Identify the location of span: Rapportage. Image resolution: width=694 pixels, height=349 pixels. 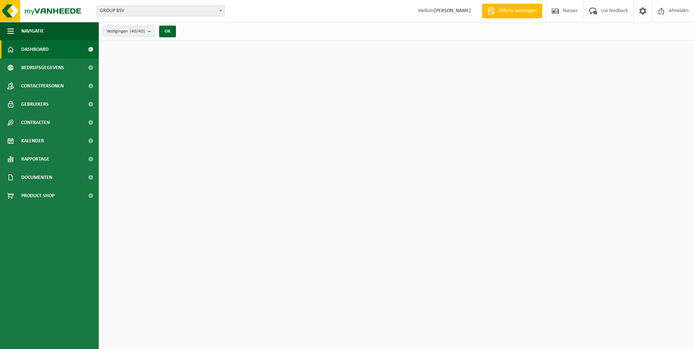
(35, 159).